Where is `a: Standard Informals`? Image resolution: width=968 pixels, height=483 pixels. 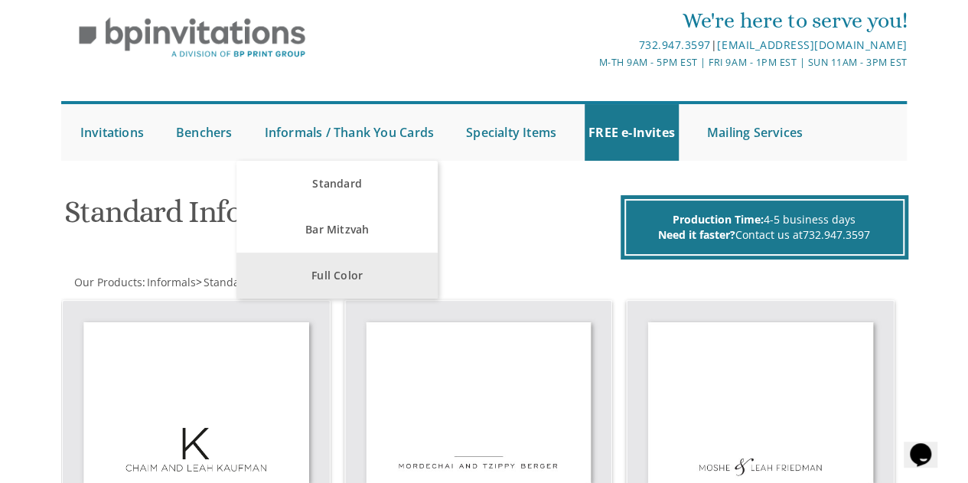
a: Standard Informals is located at coordinates (253, 282).